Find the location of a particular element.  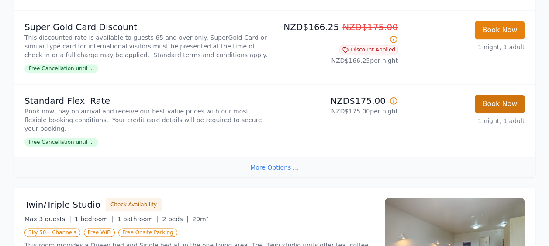

span: Sky 50+ Channels is located at coordinates (52, 233).